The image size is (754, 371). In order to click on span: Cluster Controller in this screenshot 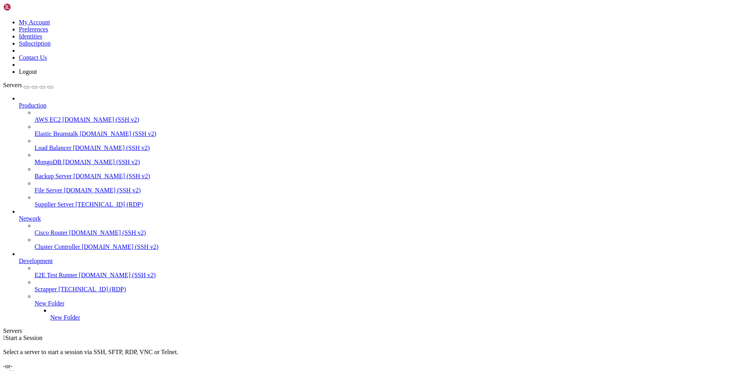, I will do `click(57, 247)`.